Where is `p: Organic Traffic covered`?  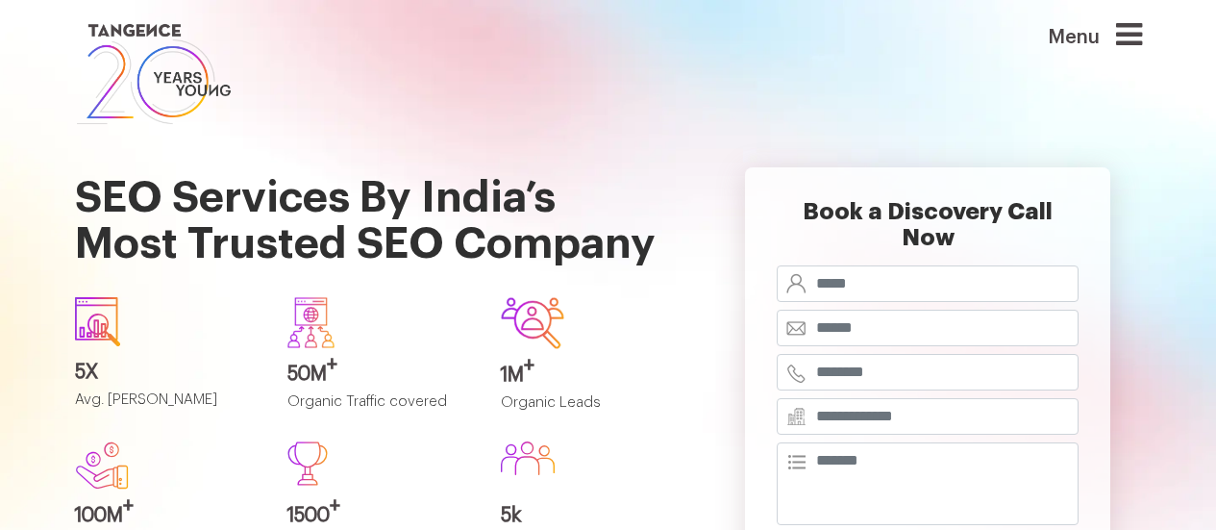
p: Organic Traffic covered is located at coordinates (380, 410).